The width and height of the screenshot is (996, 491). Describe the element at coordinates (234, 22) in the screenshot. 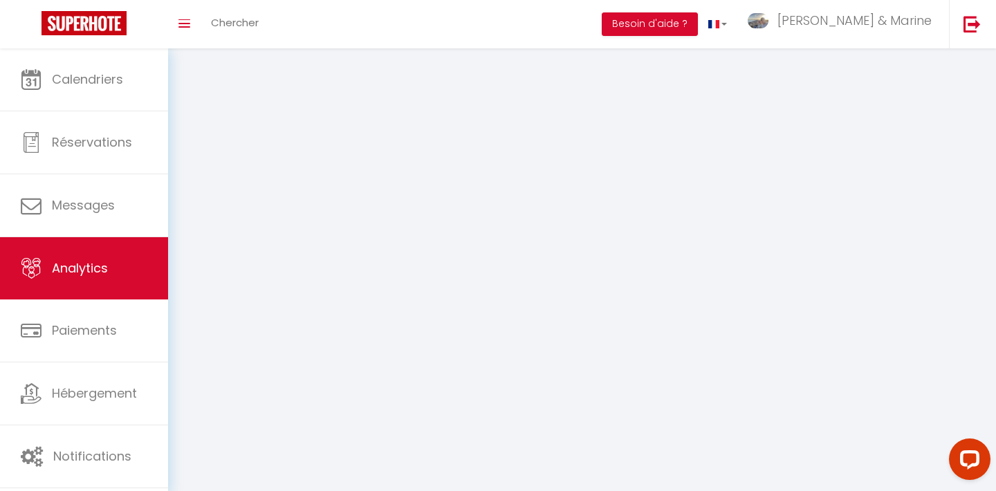

I see `span: Chercher` at that location.